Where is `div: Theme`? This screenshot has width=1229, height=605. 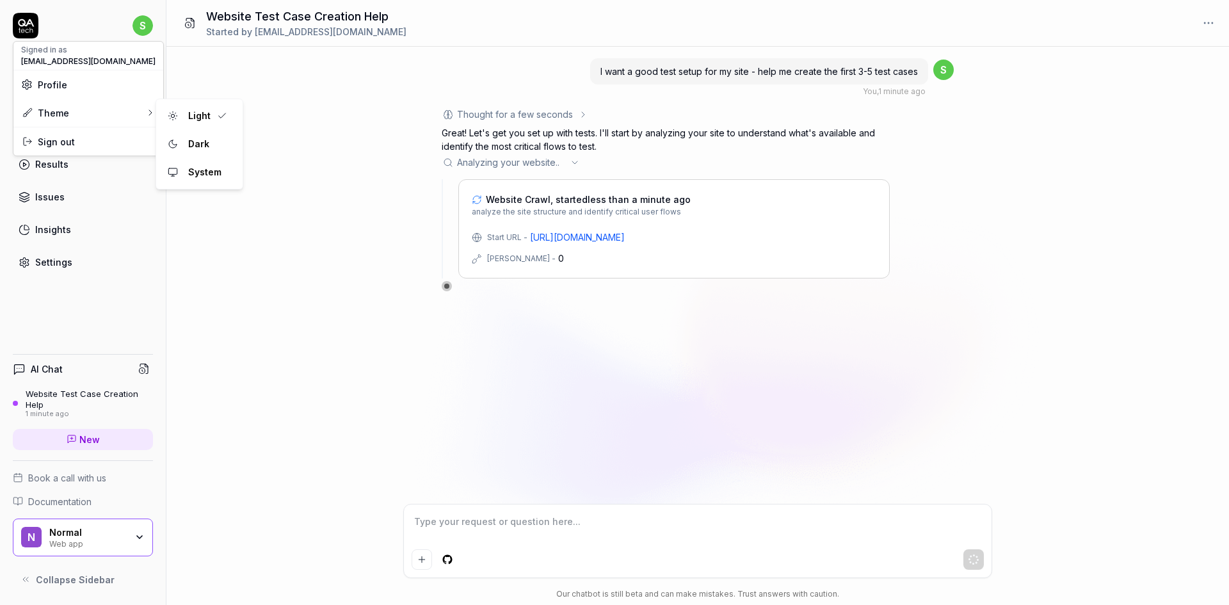
div: Theme is located at coordinates (45, 113).